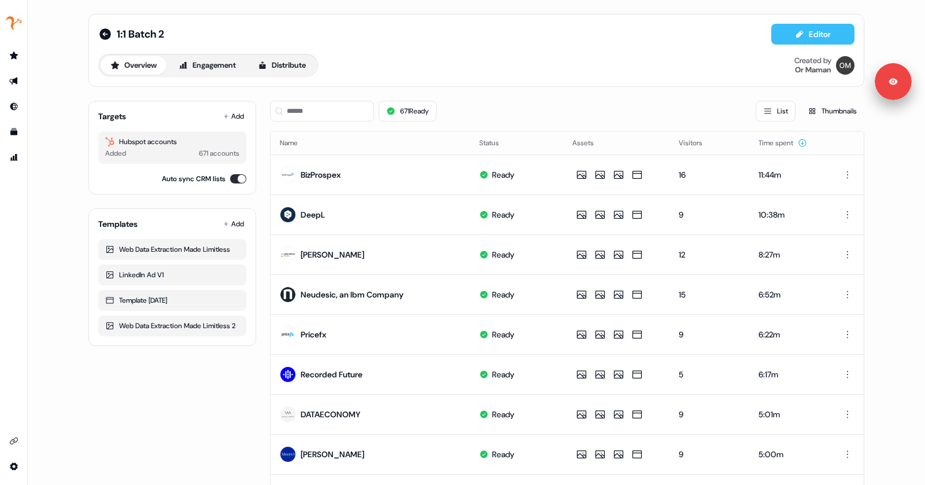  What do you see at coordinates (709, 254) in the screenshot?
I see `div: 12` at bounding box center [709, 254].